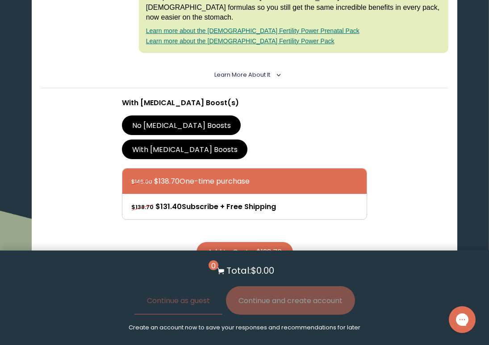  Describe the element at coordinates (242, 75) in the screenshot. I see `span: Learn More About it` at that location.